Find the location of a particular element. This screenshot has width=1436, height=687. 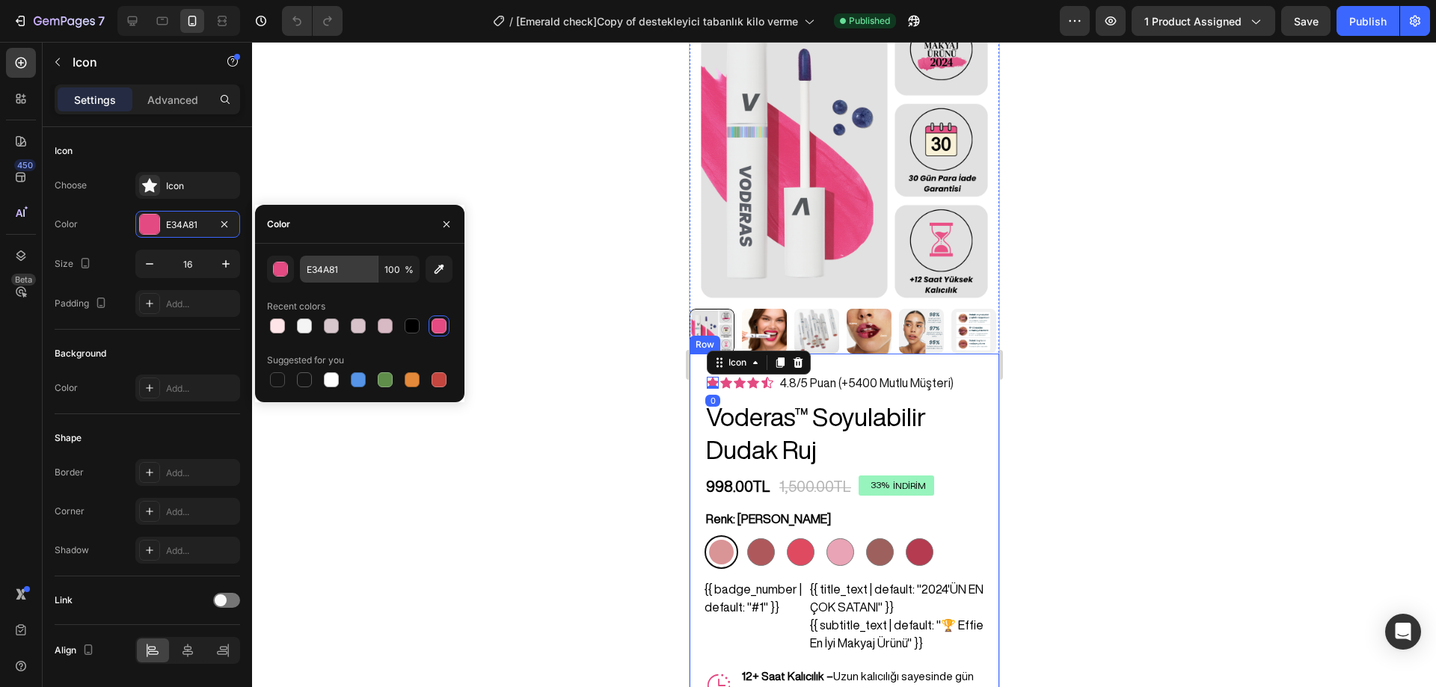

div: Shape is located at coordinates (68, 438).